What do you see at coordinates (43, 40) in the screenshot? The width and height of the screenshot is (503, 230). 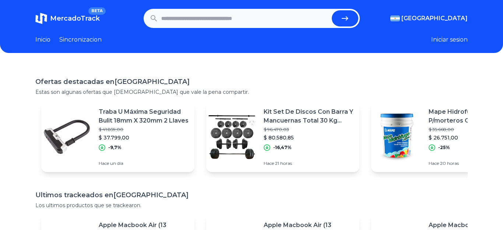 I see `a: Inicio` at bounding box center [43, 40].